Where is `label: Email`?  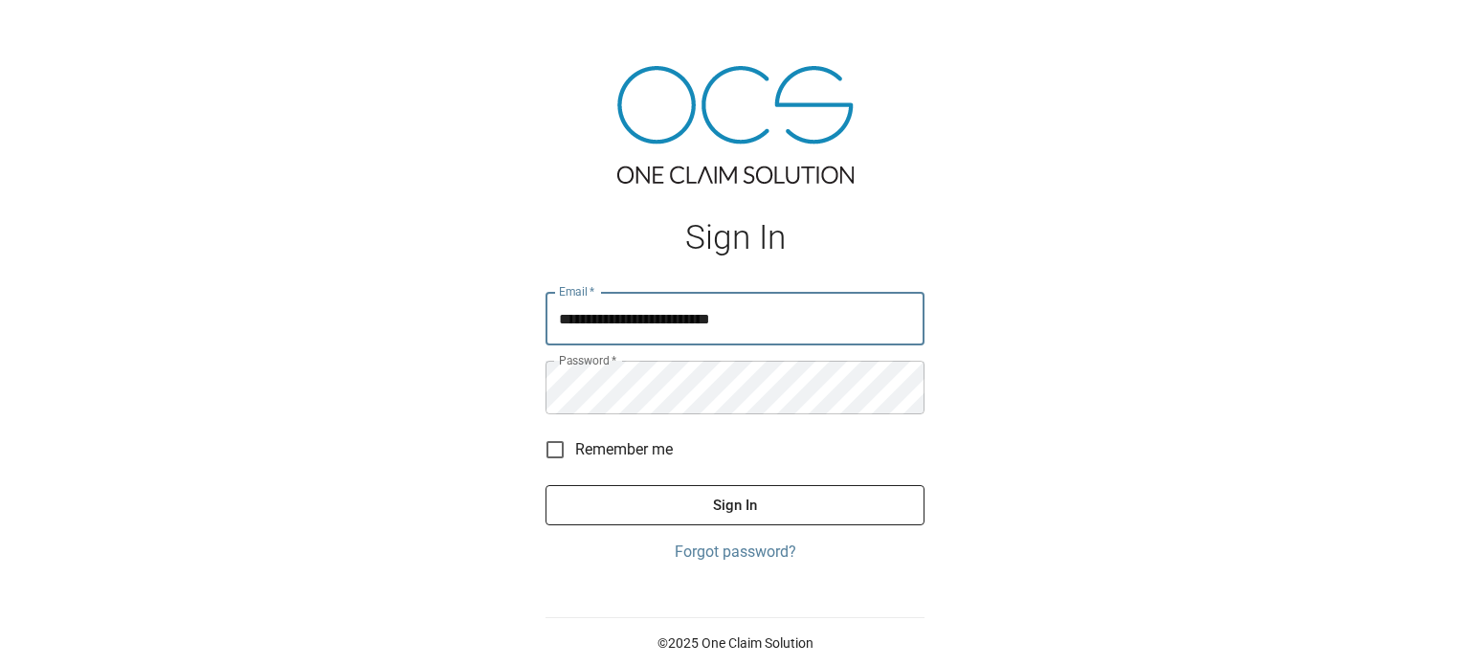 label: Email is located at coordinates (577, 291).